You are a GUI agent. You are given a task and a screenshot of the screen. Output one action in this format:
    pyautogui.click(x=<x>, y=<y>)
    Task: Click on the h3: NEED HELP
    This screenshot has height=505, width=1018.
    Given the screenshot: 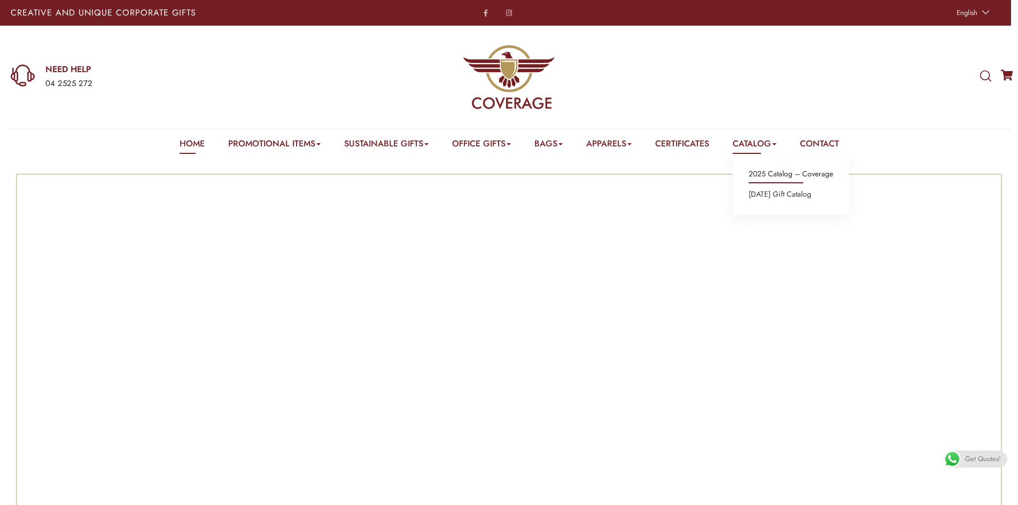 What is the action you would take?
    pyautogui.click(x=190, y=69)
    